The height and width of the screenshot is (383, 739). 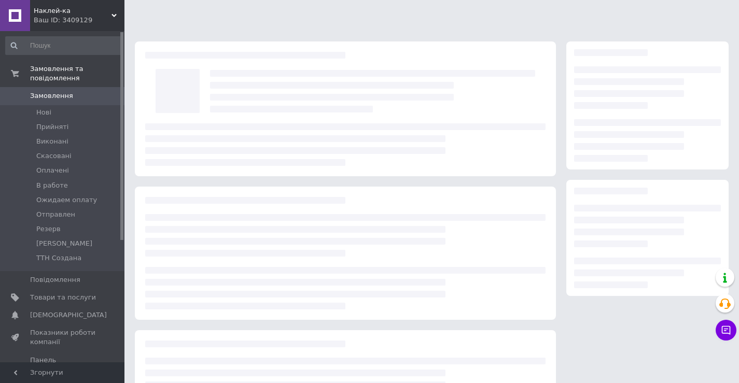 I want to click on span: Нові, so click(x=44, y=113).